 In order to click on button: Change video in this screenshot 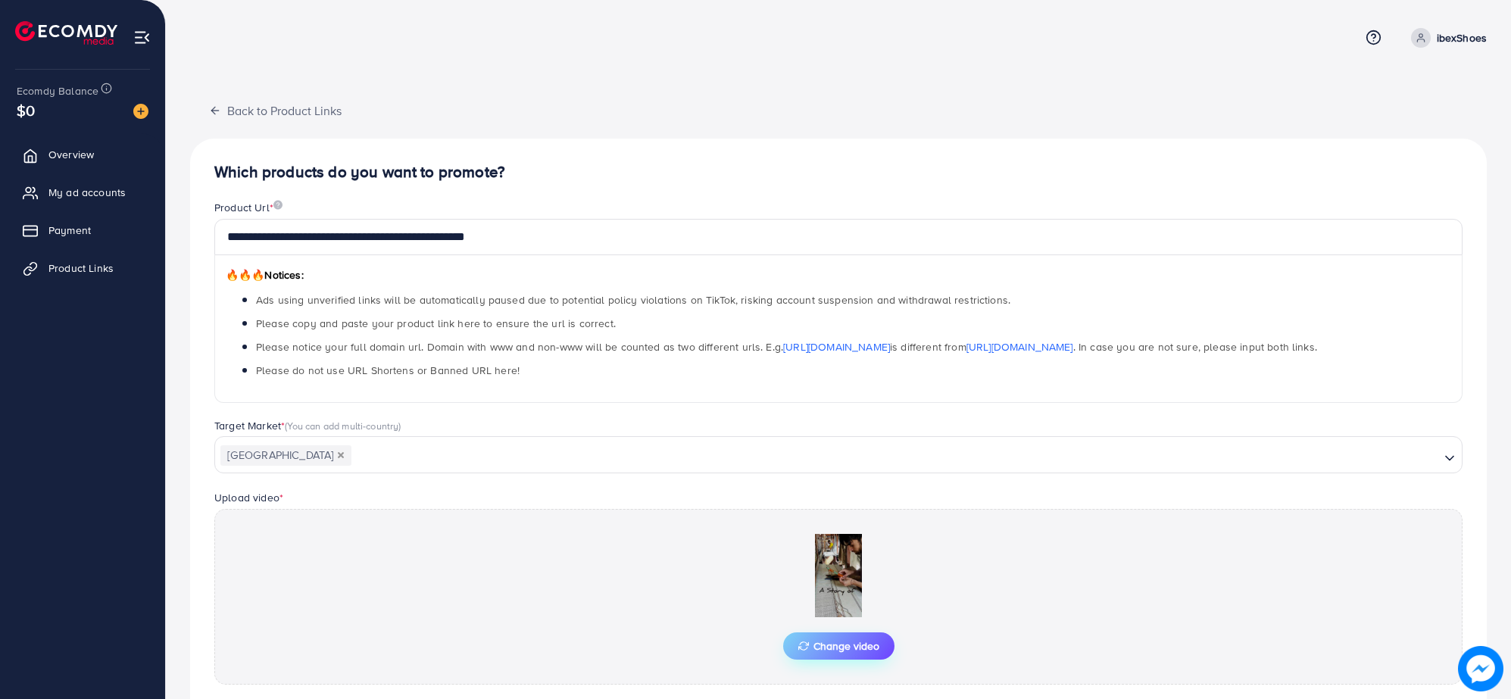, I will do `click(838, 646)`.